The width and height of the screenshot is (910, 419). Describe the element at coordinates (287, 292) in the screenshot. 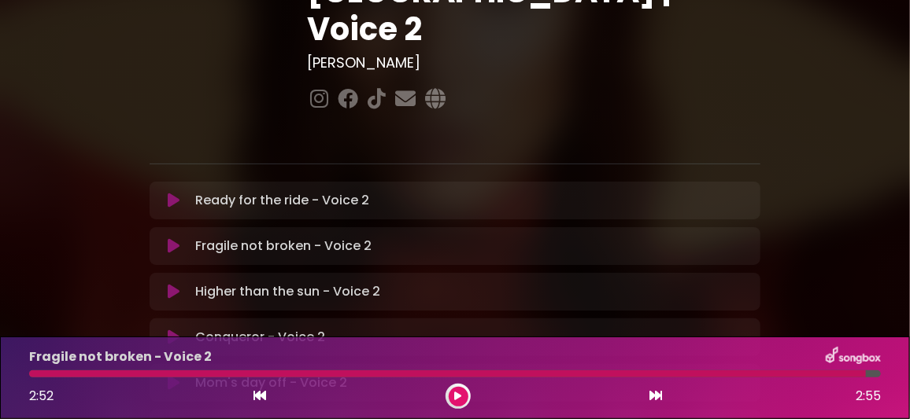

I see `p: Higher than the sun - Voice 2` at that location.